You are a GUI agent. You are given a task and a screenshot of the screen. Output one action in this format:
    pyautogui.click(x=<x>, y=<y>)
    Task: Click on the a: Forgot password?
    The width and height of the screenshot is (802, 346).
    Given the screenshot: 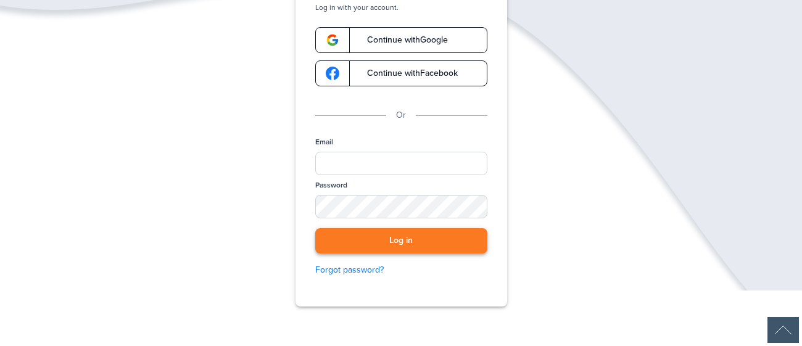 What is the action you would take?
    pyautogui.click(x=401, y=270)
    